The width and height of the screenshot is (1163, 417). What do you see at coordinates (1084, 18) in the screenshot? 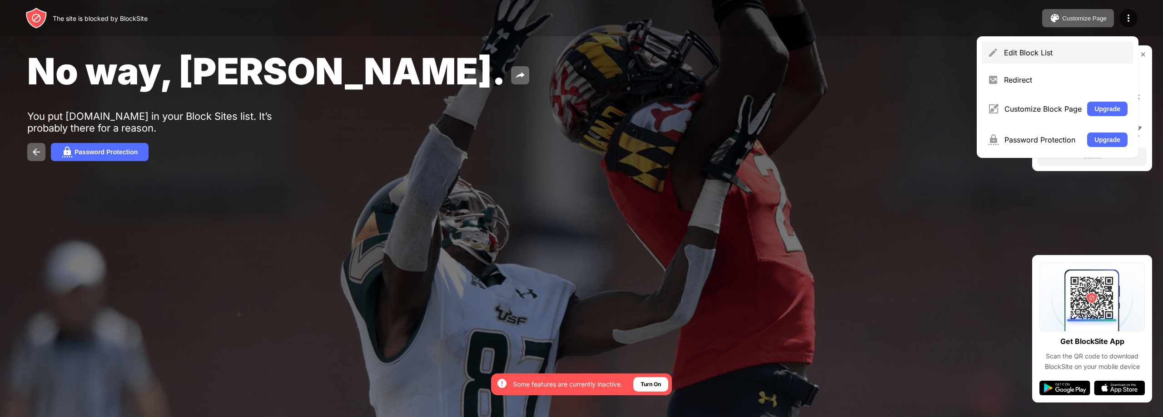
I see `div: Customize Page` at bounding box center [1084, 18].